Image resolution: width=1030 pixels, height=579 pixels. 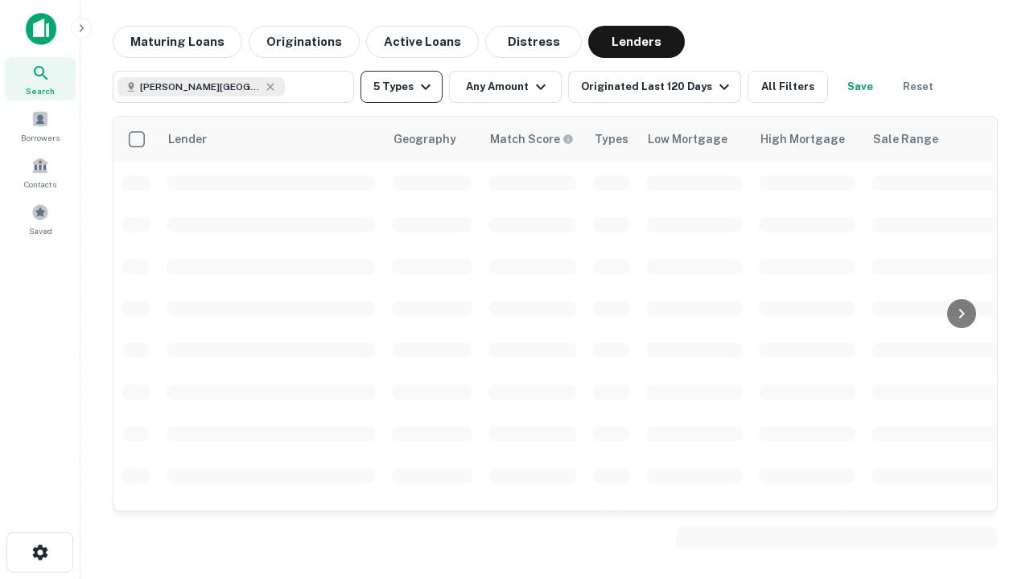 I want to click on div: Contacts, so click(x=40, y=172).